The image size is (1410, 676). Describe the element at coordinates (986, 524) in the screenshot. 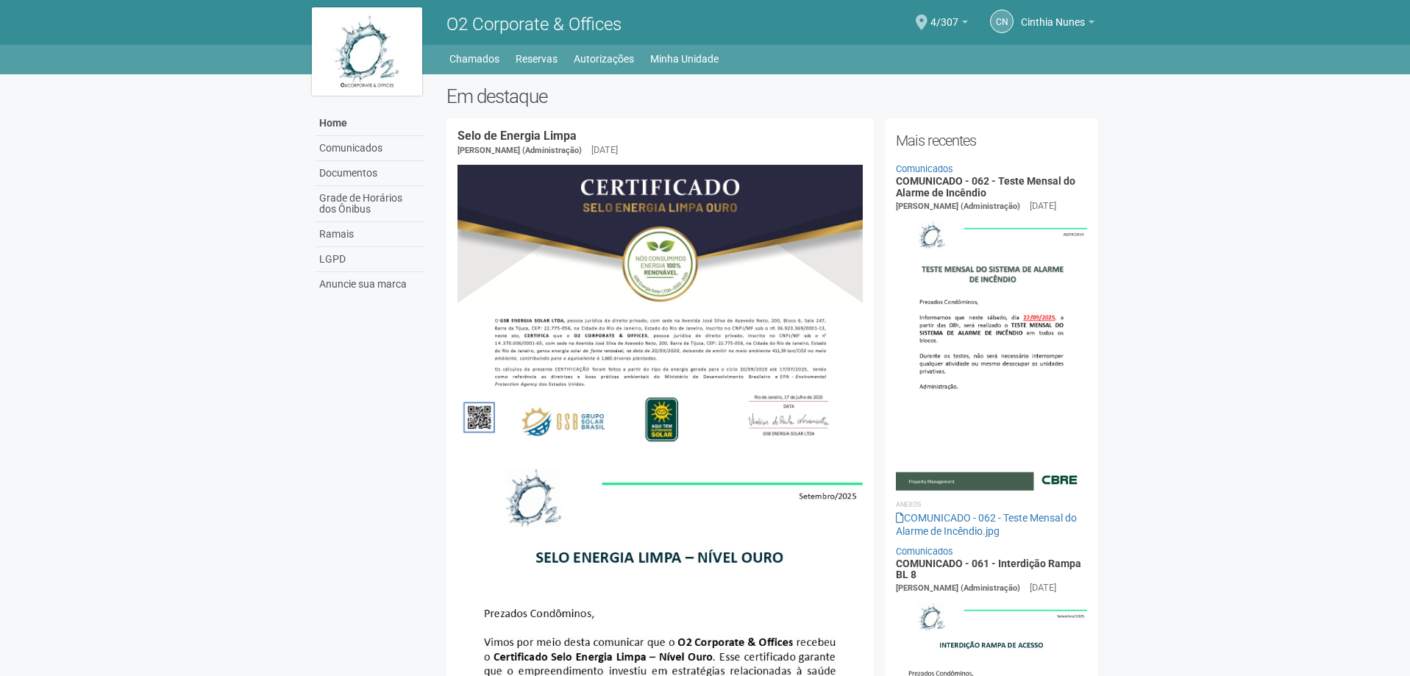

I see `a: COMUNICADO - 062 - Teste Mensal do Alarme de Incêndio.jpg` at that location.